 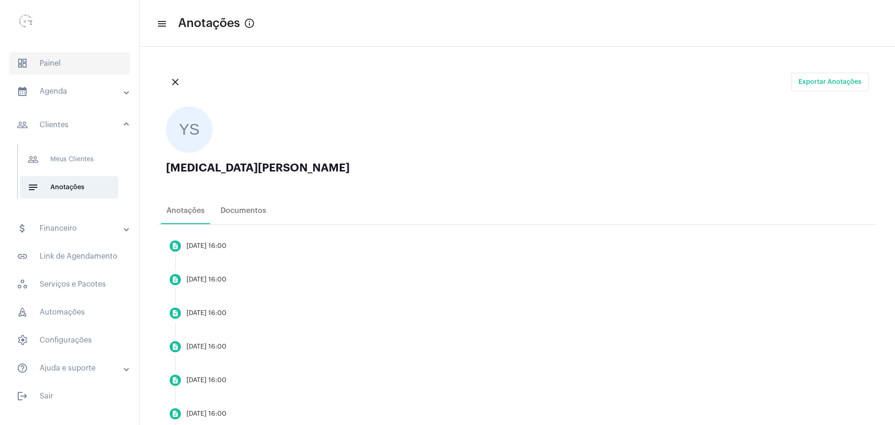 I want to click on mat-expansion-panel-header: sidenav iconAgenda, so click(x=72, y=91).